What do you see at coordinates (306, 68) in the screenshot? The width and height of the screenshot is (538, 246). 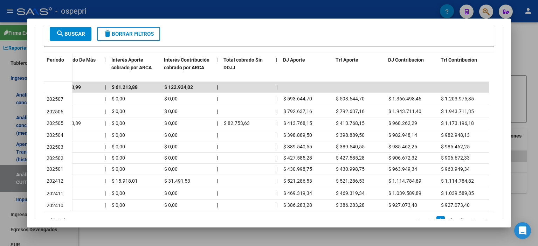 I see `datatable-header-cell: DJ Aporte` at bounding box center [306, 68].